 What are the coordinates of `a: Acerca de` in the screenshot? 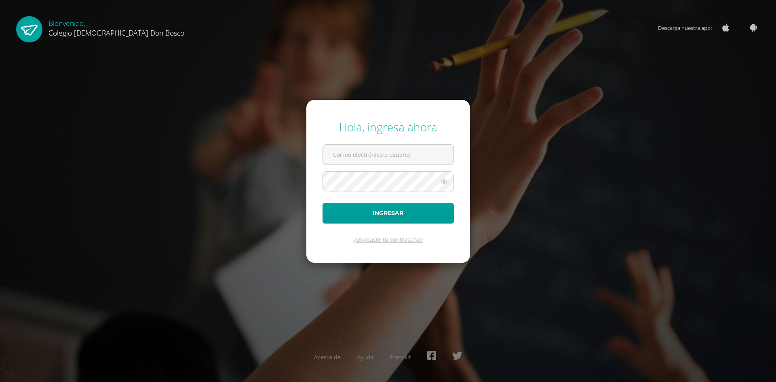 It's located at (327, 357).